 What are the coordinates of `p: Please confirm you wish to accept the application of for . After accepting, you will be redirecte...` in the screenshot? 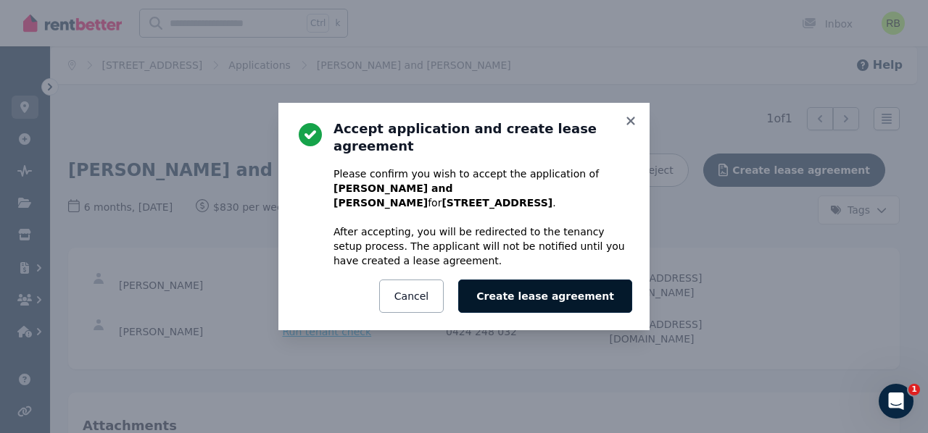 It's located at (483, 217).